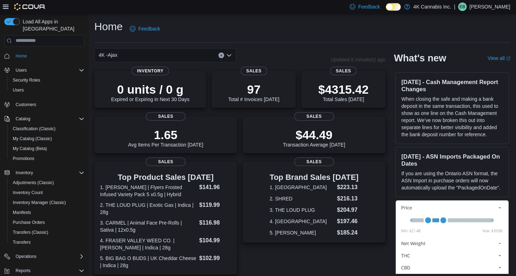 This screenshot has width=516, height=276. What do you see at coordinates (29, 222) in the screenshot?
I see `a: Purchase Orders` at bounding box center [29, 222].